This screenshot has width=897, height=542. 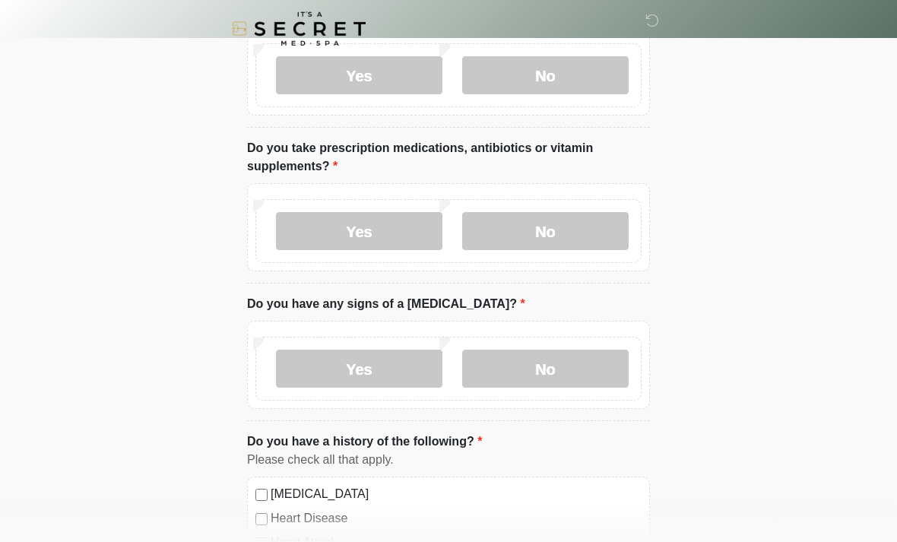 I want to click on label: Heart Disease, so click(x=456, y=519).